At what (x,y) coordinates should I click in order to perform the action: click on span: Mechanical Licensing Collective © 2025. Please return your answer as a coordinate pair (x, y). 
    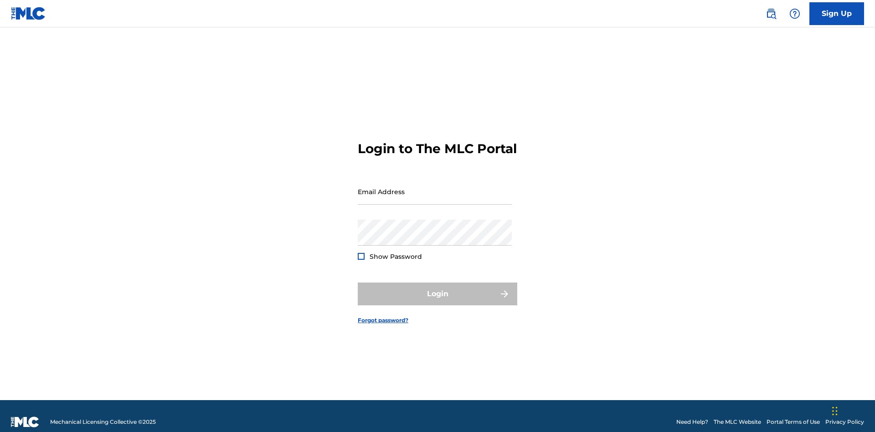
    Looking at the image, I should click on (103, 422).